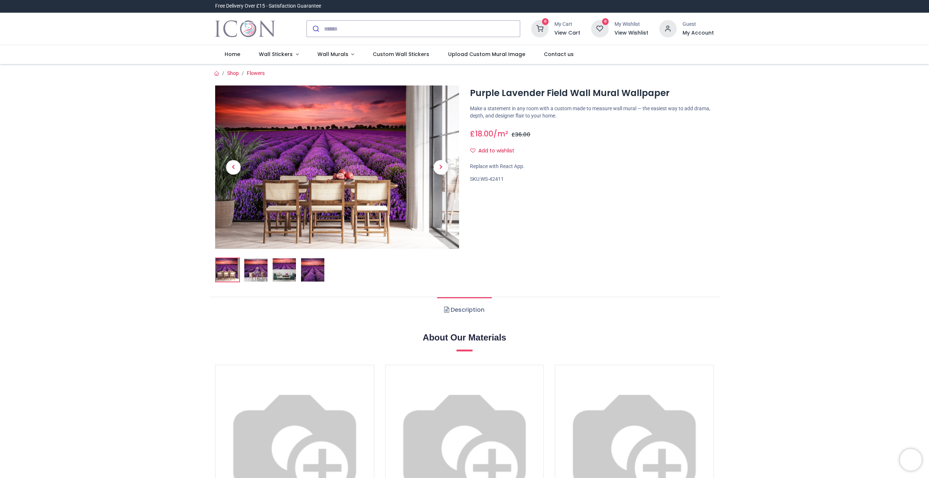 Image resolution: width=929 pixels, height=478 pixels. Describe the element at coordinates (631, 24) in the screenshot. I see `div: My Wishlist` at that location.